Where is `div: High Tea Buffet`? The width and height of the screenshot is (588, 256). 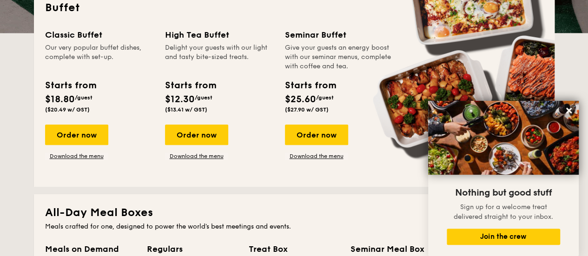
div: High Tea Buffet is located at coordinates (220, 35).